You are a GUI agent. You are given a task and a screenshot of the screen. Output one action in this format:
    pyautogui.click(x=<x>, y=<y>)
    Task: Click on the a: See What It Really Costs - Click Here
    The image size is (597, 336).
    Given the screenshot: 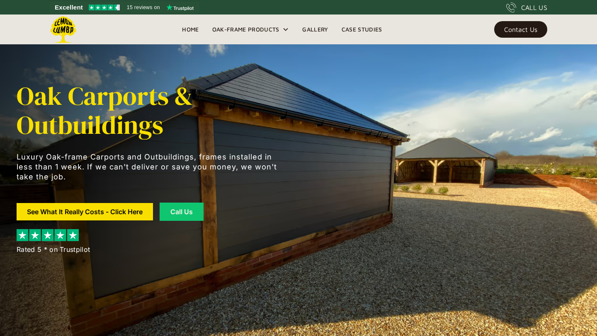 What is the action you would take?
    pyautogui.click(x=85, y=212)
    